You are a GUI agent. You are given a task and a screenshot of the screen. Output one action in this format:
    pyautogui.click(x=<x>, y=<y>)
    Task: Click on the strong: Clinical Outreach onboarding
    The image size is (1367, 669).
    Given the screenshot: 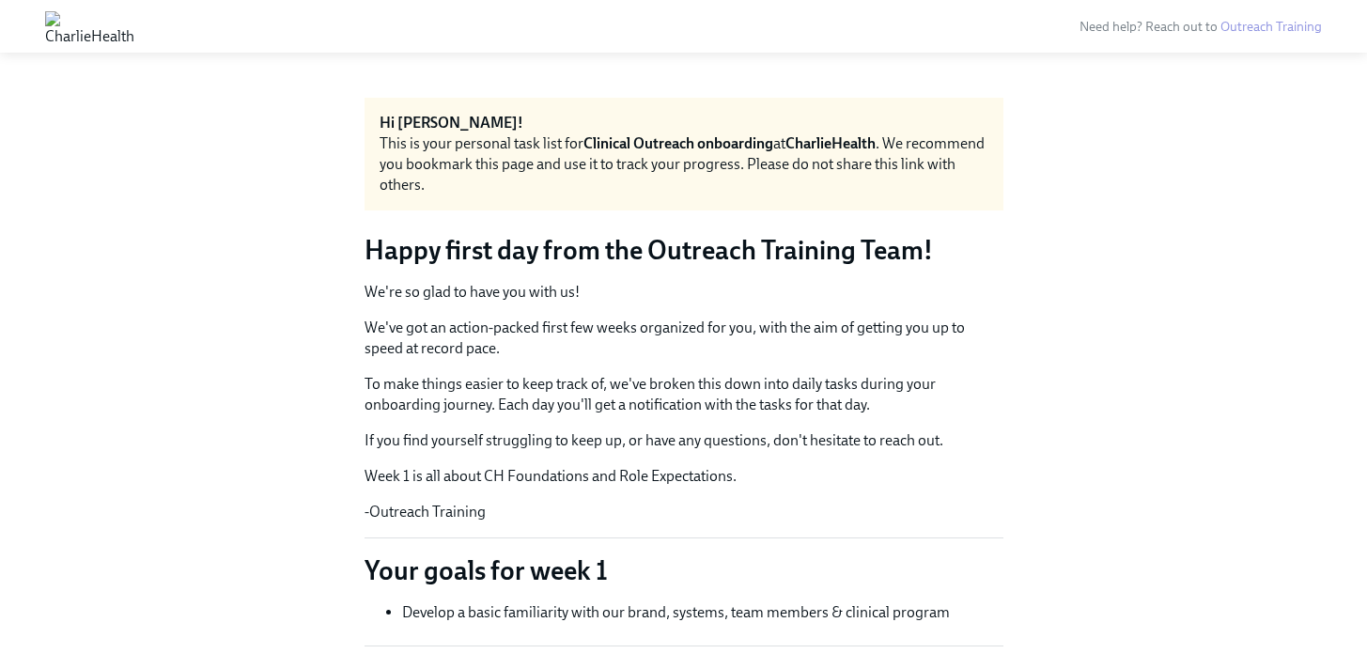 What is the action you would take?
    pyautogui.click(x=678, y=143)
    